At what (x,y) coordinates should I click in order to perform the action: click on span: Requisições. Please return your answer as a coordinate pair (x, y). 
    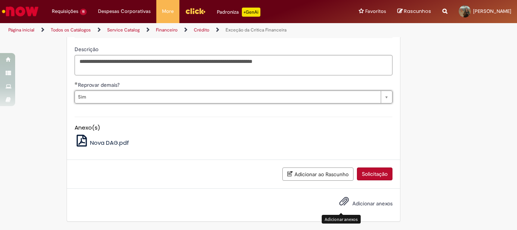
    Looking at the image, I should click on (65, 11).